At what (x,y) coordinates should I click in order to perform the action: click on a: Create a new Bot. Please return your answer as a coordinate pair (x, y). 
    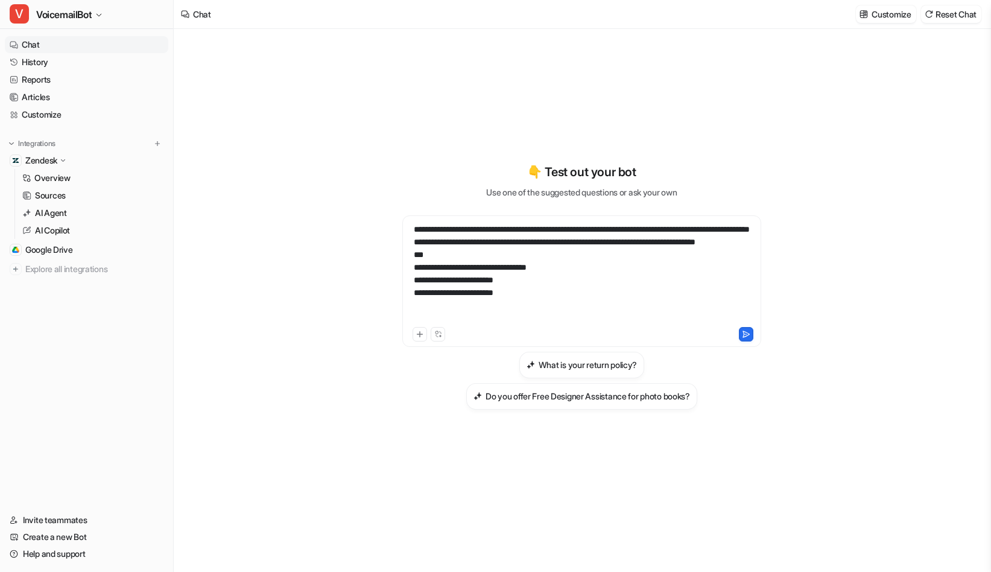
    Looking at the image, I should click on (86, 537).